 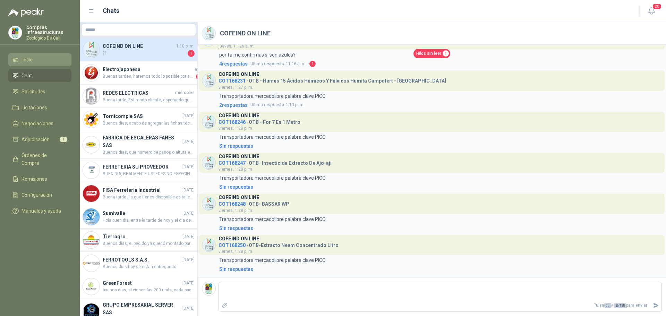 I want to click on a: 4respuestasUltima respuesta11:16 a. m.1, so click(x=440, y=64).